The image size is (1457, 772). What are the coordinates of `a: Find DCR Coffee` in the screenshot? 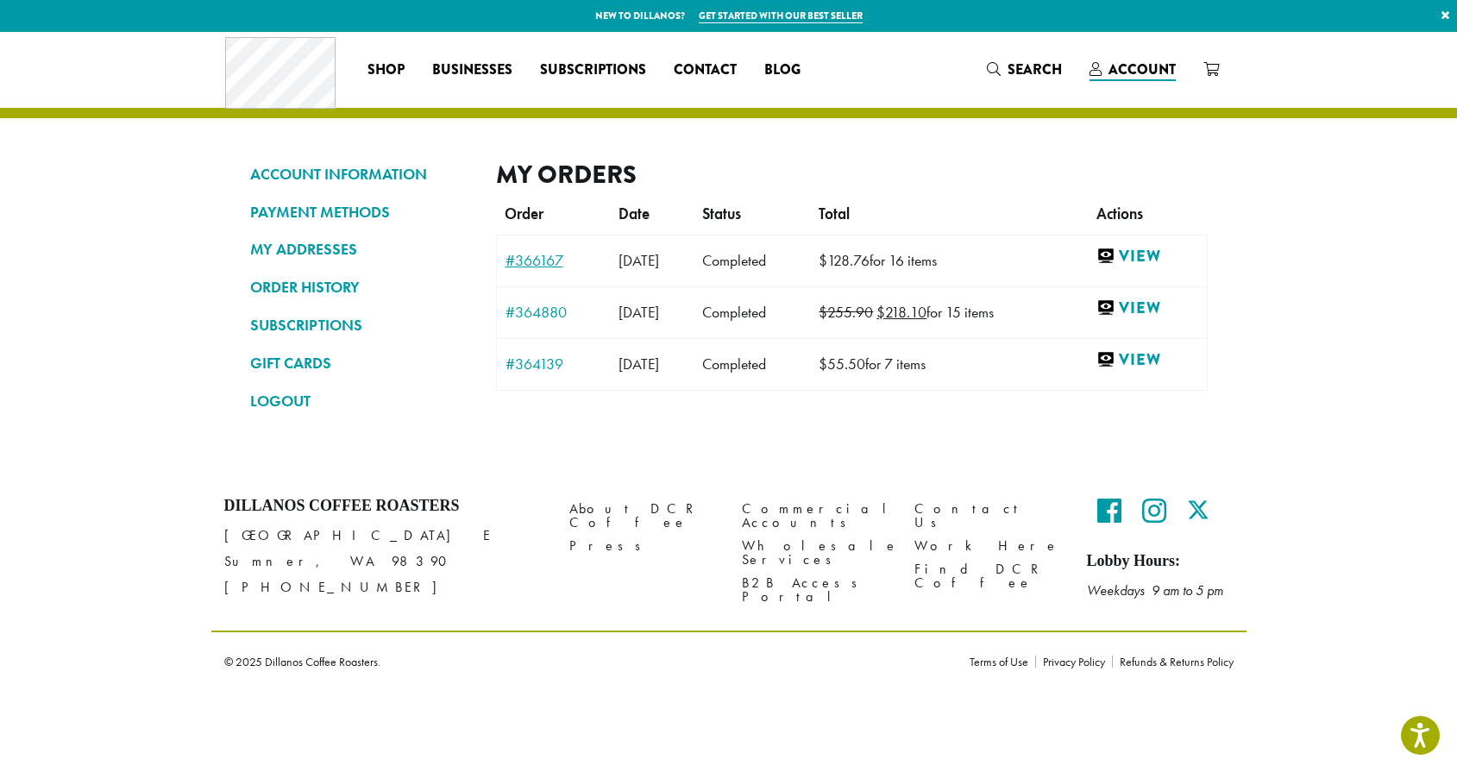 It's located at (988, 576).